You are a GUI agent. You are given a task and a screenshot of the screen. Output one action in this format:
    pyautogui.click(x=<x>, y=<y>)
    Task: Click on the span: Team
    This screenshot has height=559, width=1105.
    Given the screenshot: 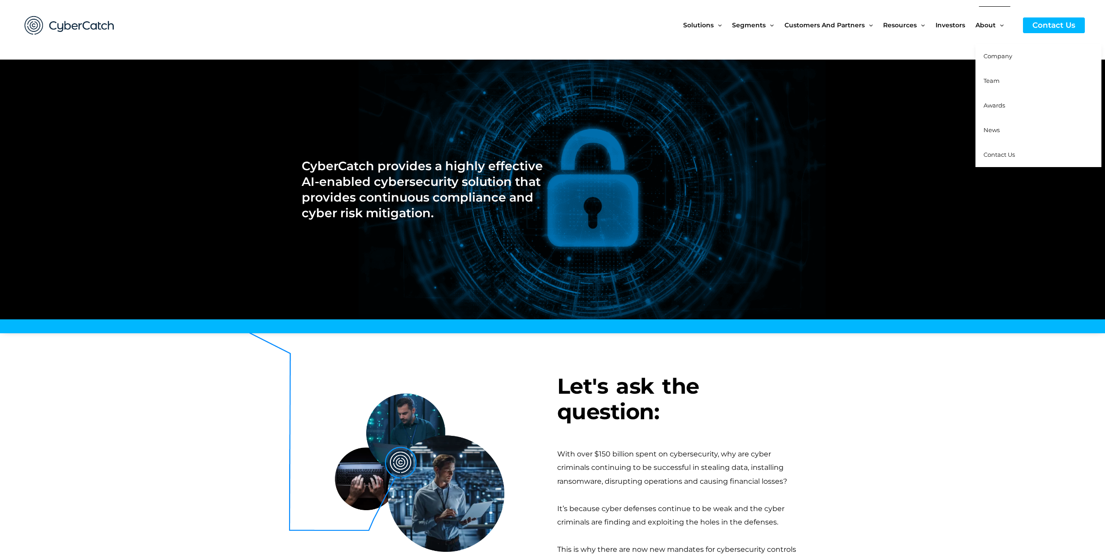 What is the action you would take?
    pyautogui.click(x=992, y=81)
    